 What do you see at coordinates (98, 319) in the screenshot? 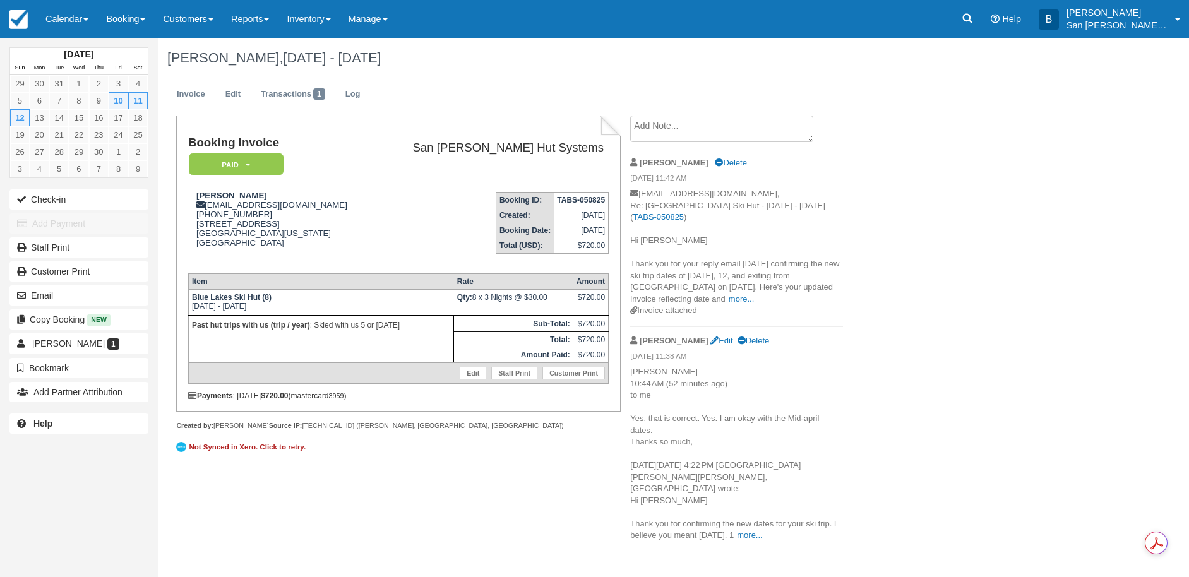
I see `span: New` at bounding box center [98, 319].